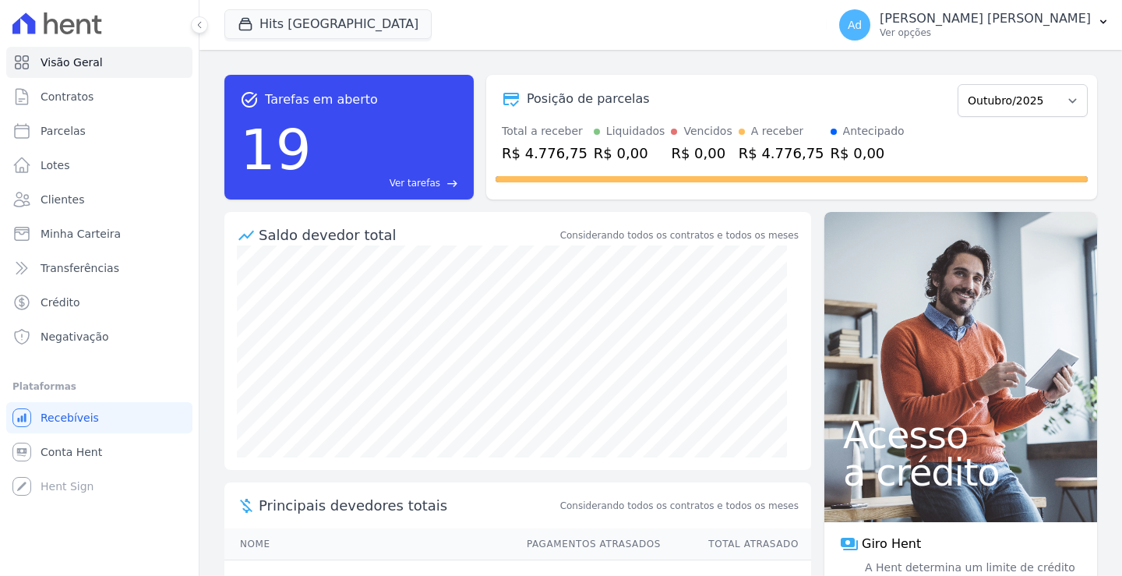  What do you see at coordinates (99, 387) in the screenshot?
I see `div: Plataformas` at bounding box center [99, 387].